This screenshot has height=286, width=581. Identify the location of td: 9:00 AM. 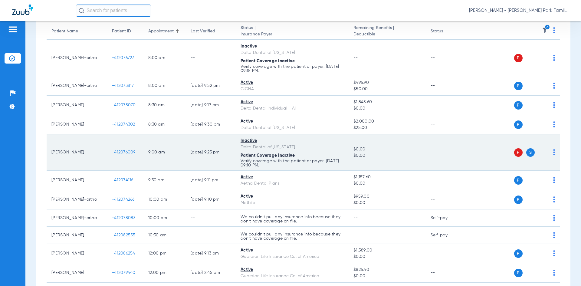
(164, 152).